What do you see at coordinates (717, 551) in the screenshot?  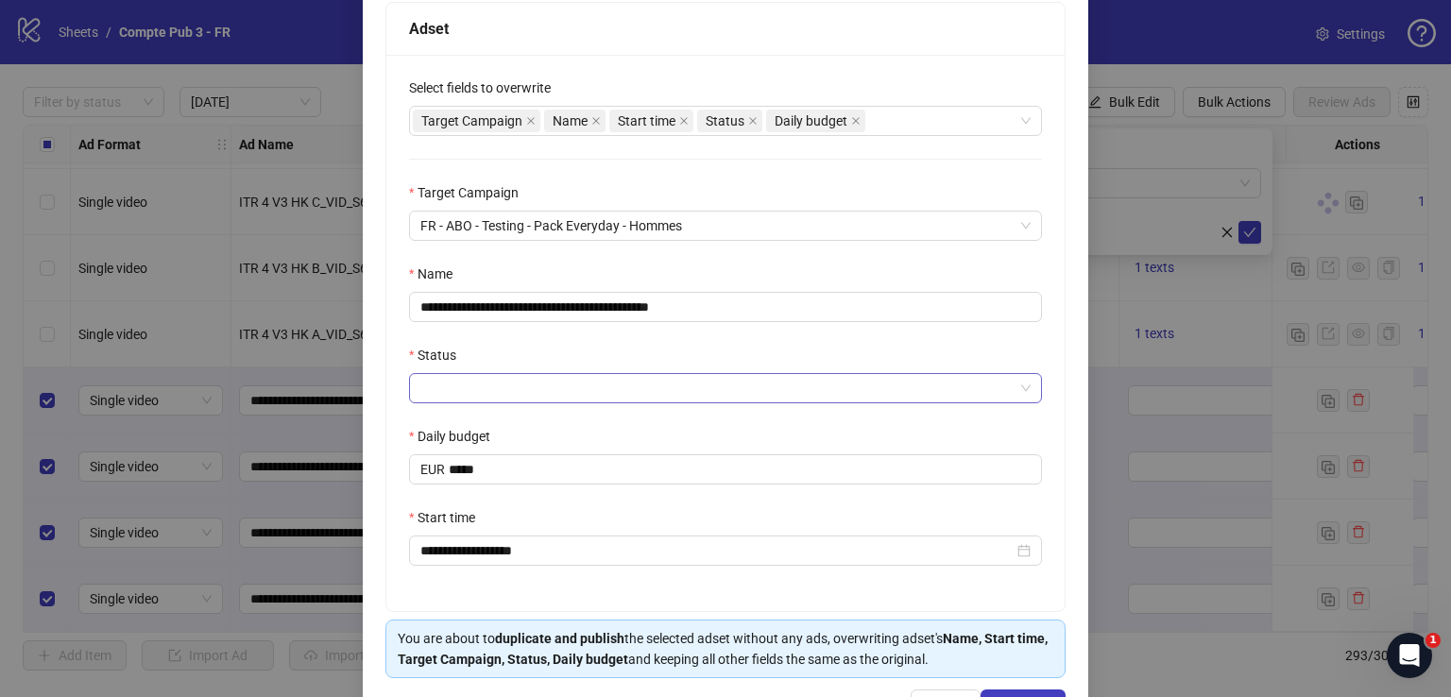 I see `input: Start time` at bounding box center [717, 551].